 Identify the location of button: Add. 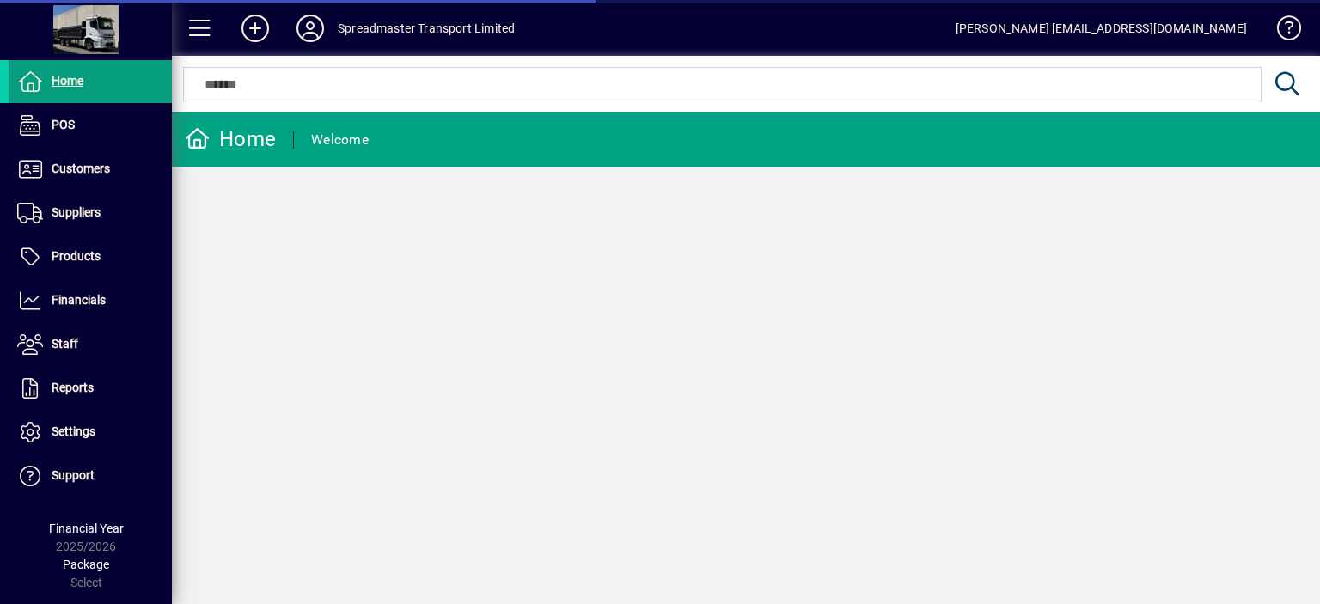
(255, 28).